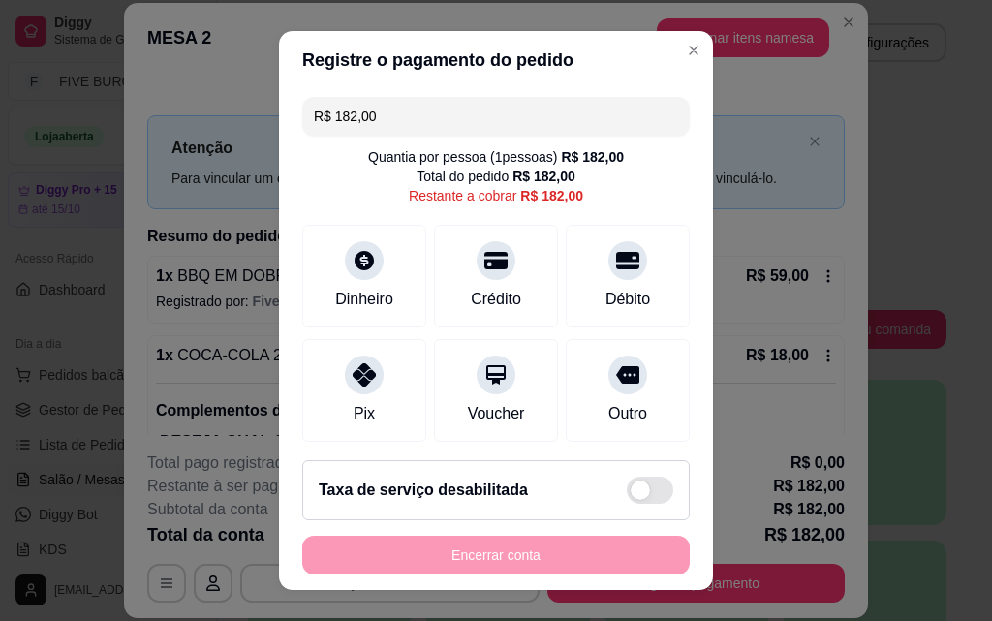 Image resolution: width=992 pixels, height=621 pixels. I want to click on h2: Taxa de serviço desabilitada, so click(423, 490).